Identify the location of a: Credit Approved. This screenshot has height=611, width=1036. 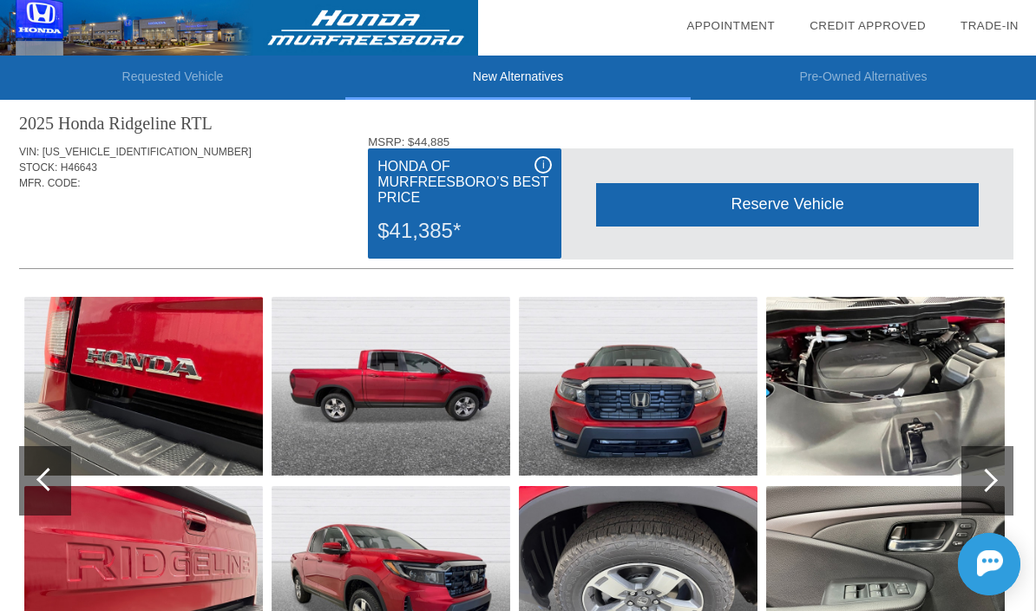
(868, 25).